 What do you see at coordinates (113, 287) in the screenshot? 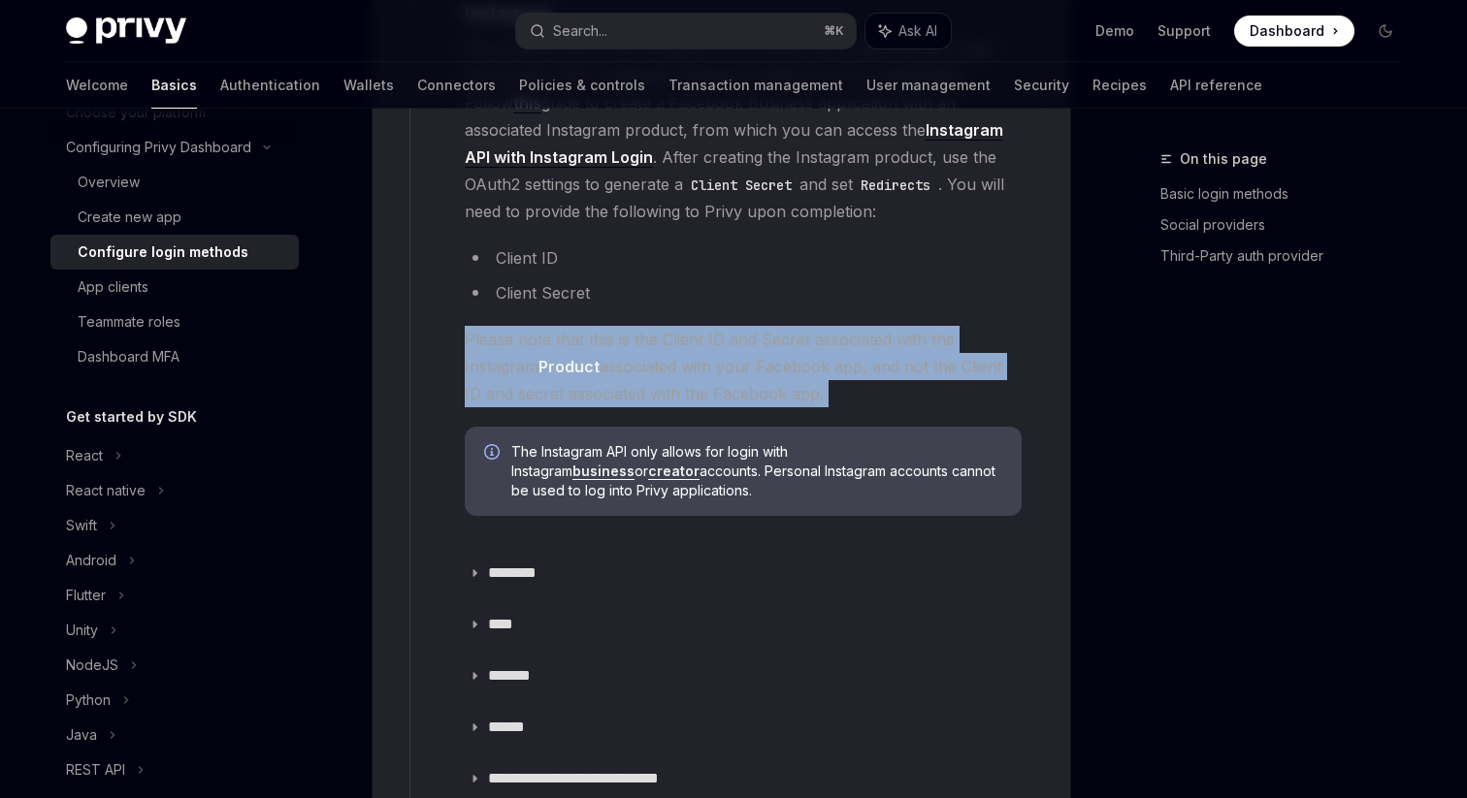
I see `div: App clients` at bounding box center [113, 287].